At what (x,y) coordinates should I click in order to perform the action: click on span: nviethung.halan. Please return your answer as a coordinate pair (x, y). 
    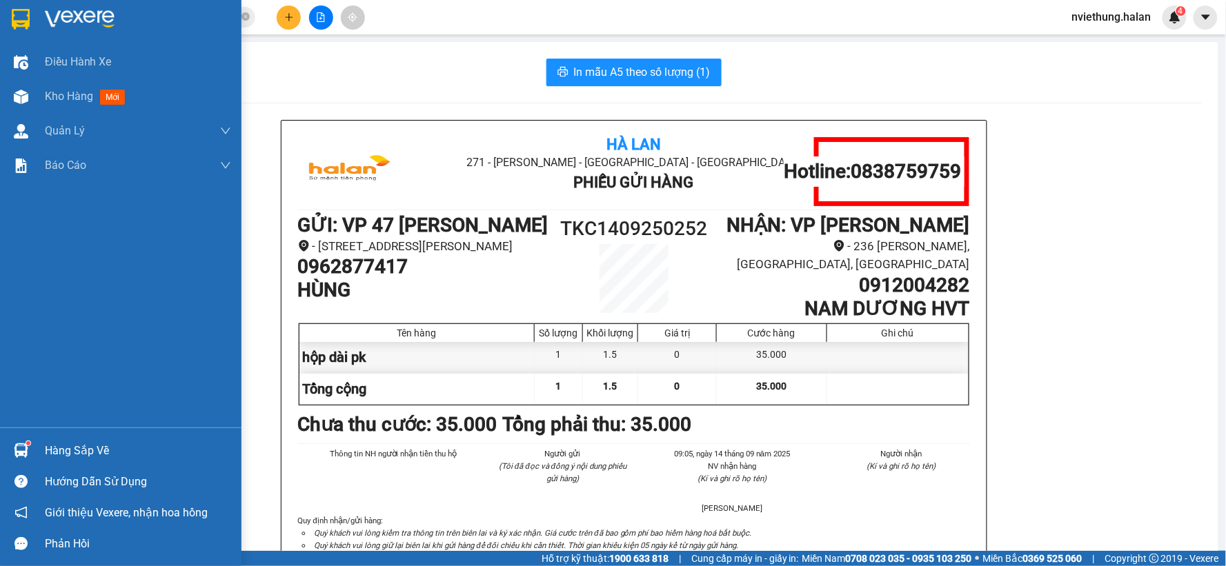
    Looking at the image, I should click on (1111, 17).